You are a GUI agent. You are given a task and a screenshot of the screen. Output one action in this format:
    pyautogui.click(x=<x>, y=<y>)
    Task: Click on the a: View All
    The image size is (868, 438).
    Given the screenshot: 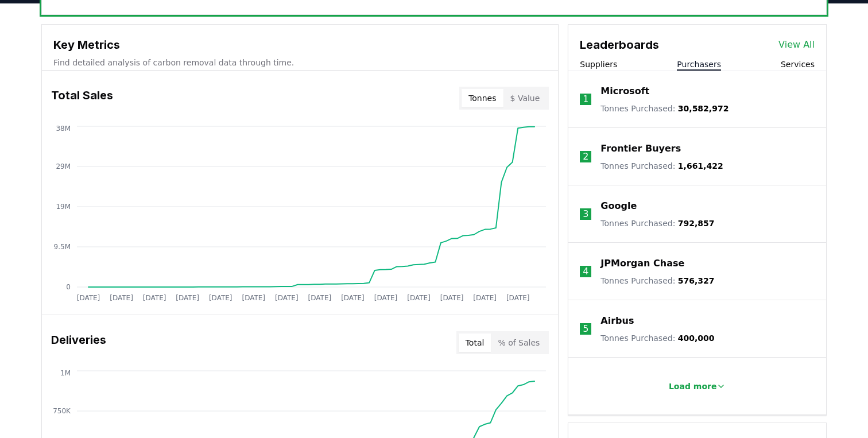 What is the action you would take?
    pyautogui.click(x=796, y=45)
    